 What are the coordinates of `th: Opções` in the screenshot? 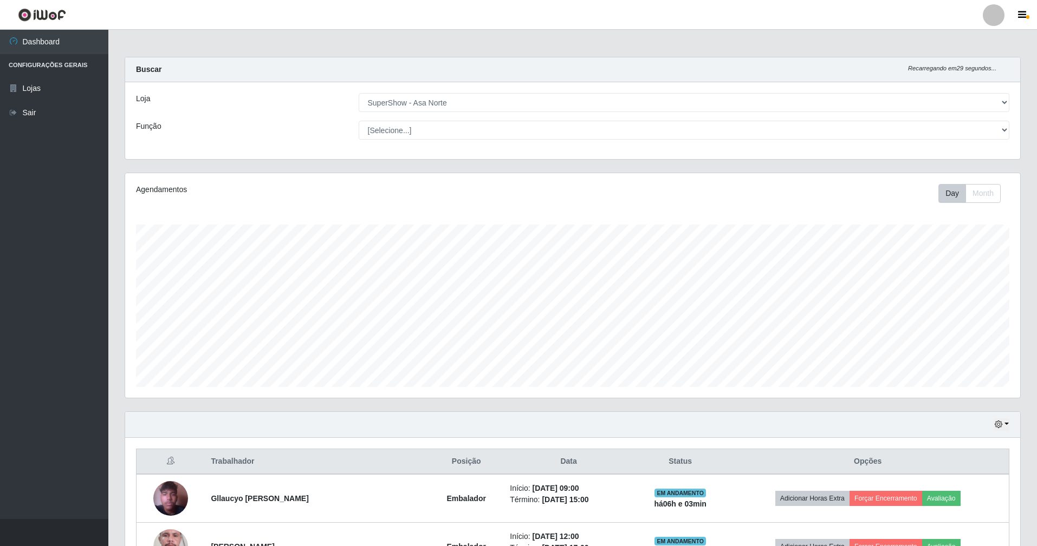 It's located at (867, 462).